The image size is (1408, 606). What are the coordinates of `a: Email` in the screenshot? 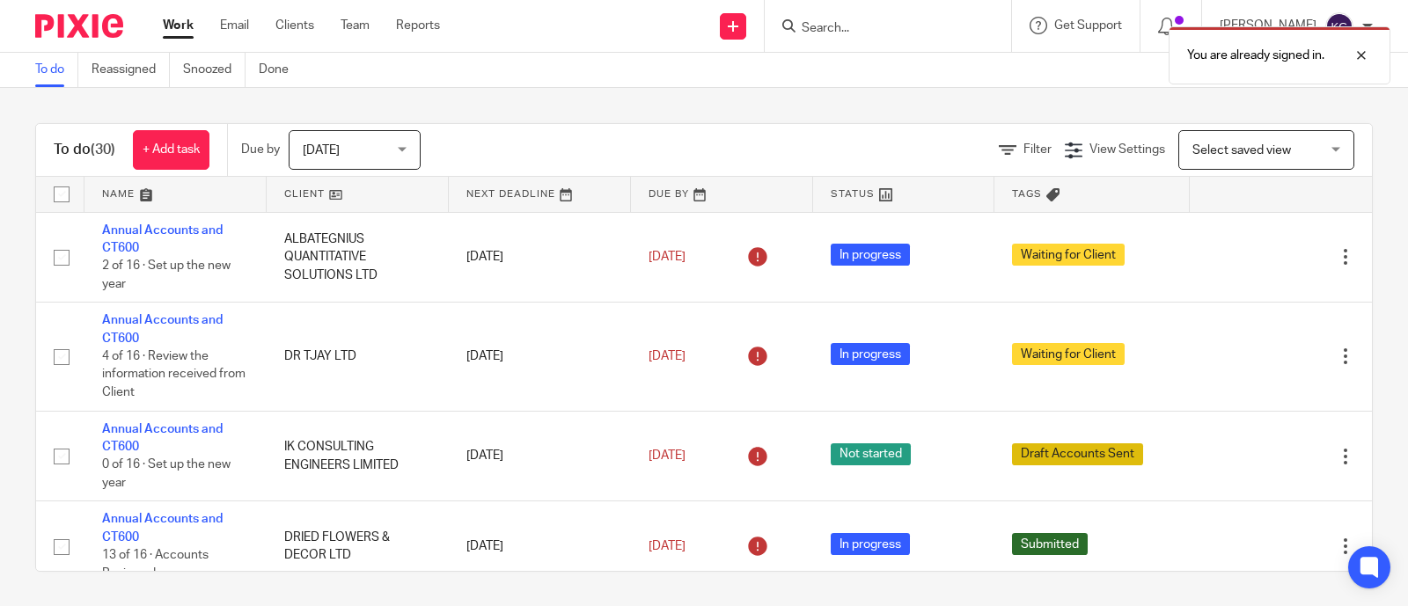 It's located at (234, 26).